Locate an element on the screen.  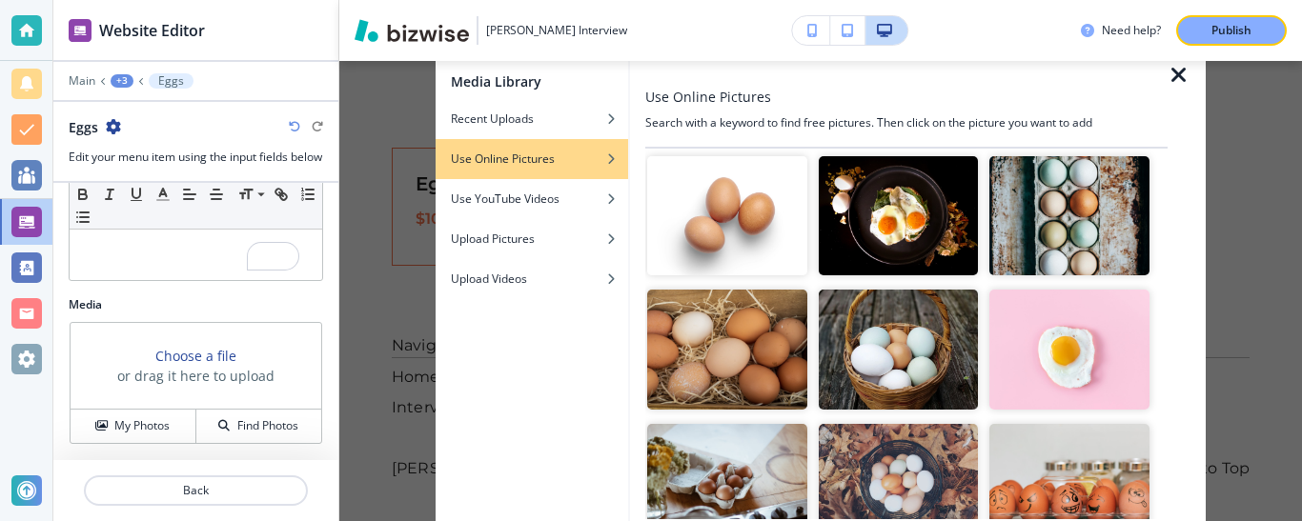
h3: Choose a file is located at coordinates (195, 355).